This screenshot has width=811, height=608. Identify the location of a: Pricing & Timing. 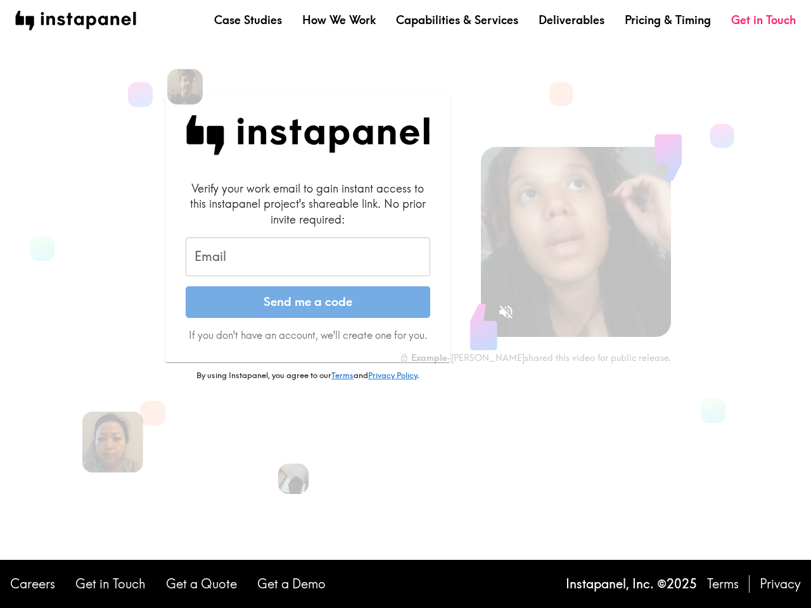
(668, 20).